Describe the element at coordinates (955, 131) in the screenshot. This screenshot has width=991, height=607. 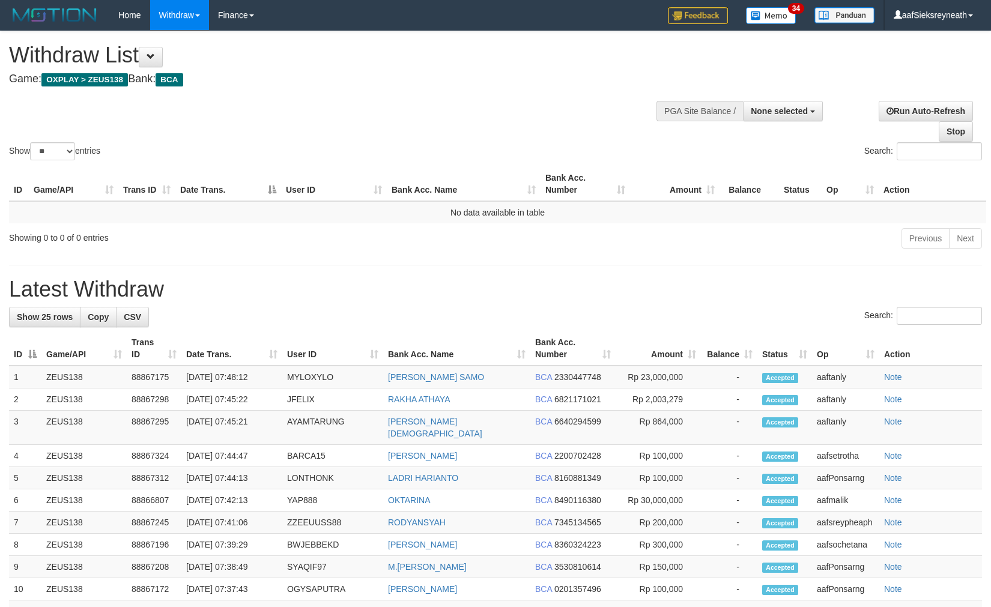
I see `a: Stop` at that location.